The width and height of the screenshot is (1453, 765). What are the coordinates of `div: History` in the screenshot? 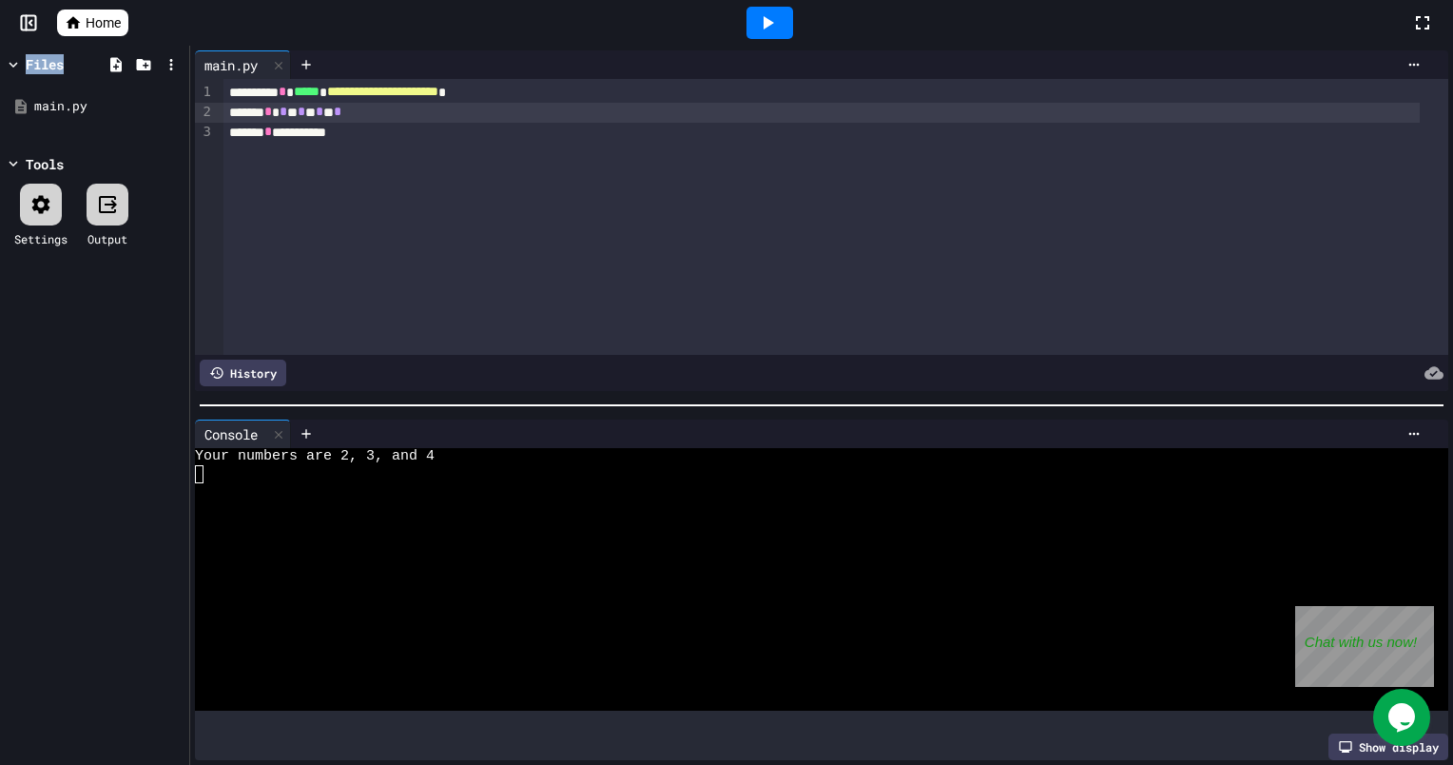 It's located at (243, 373).